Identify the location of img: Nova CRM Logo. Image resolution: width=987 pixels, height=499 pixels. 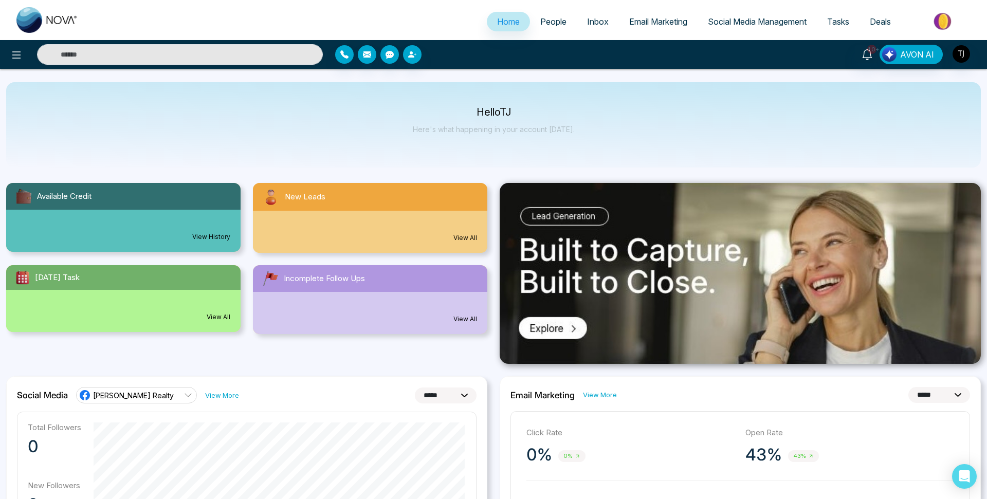
(47, 20).